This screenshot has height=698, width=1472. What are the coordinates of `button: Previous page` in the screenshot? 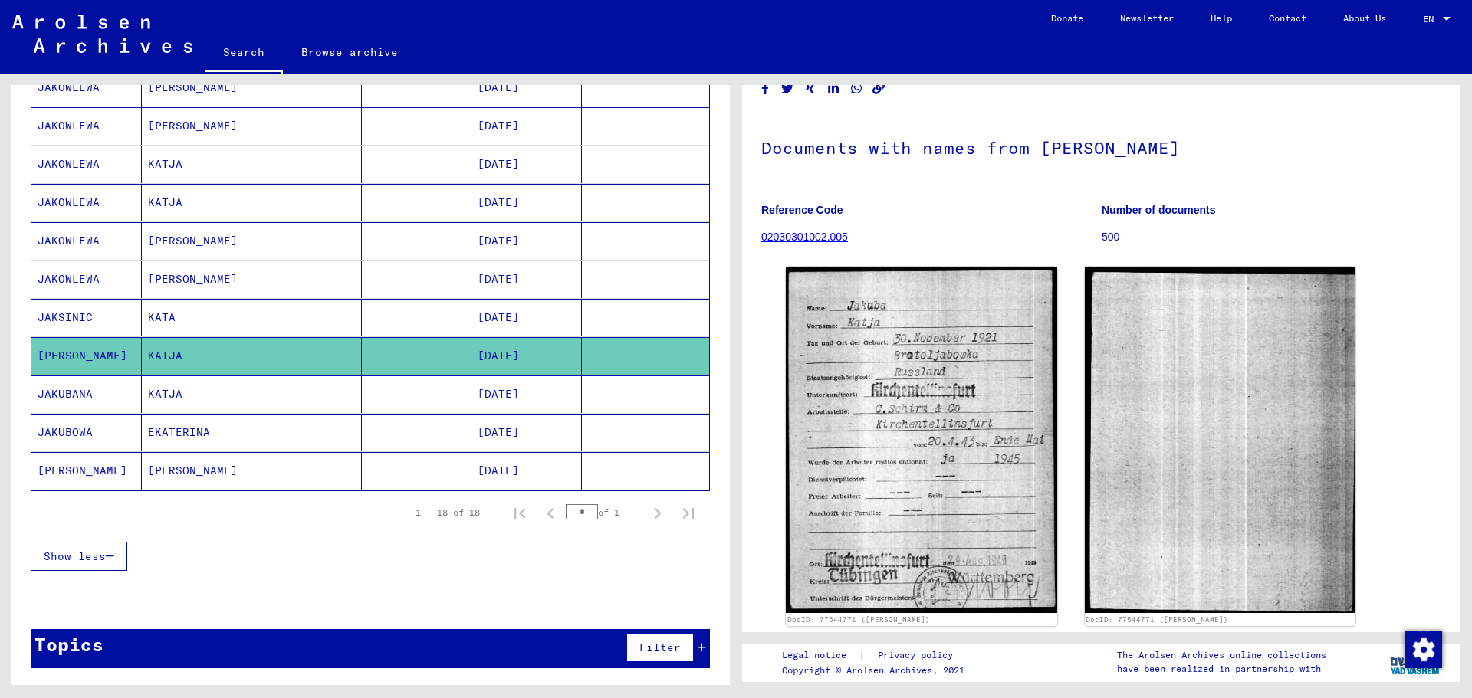 It's located at (550, 513).